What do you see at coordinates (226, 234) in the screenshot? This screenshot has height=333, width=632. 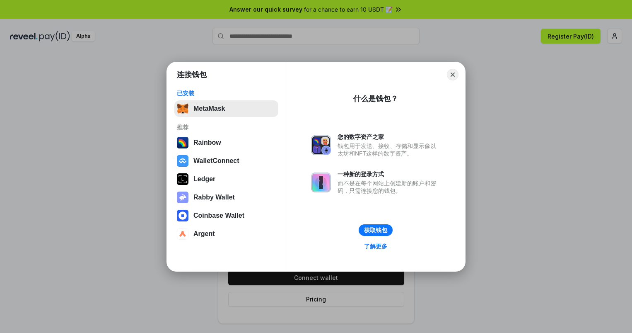 I see `button: Argent` at bounding box center [226, 234].